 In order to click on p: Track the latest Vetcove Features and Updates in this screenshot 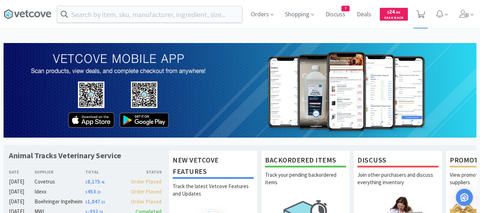, I will do `click(213, 195)`.